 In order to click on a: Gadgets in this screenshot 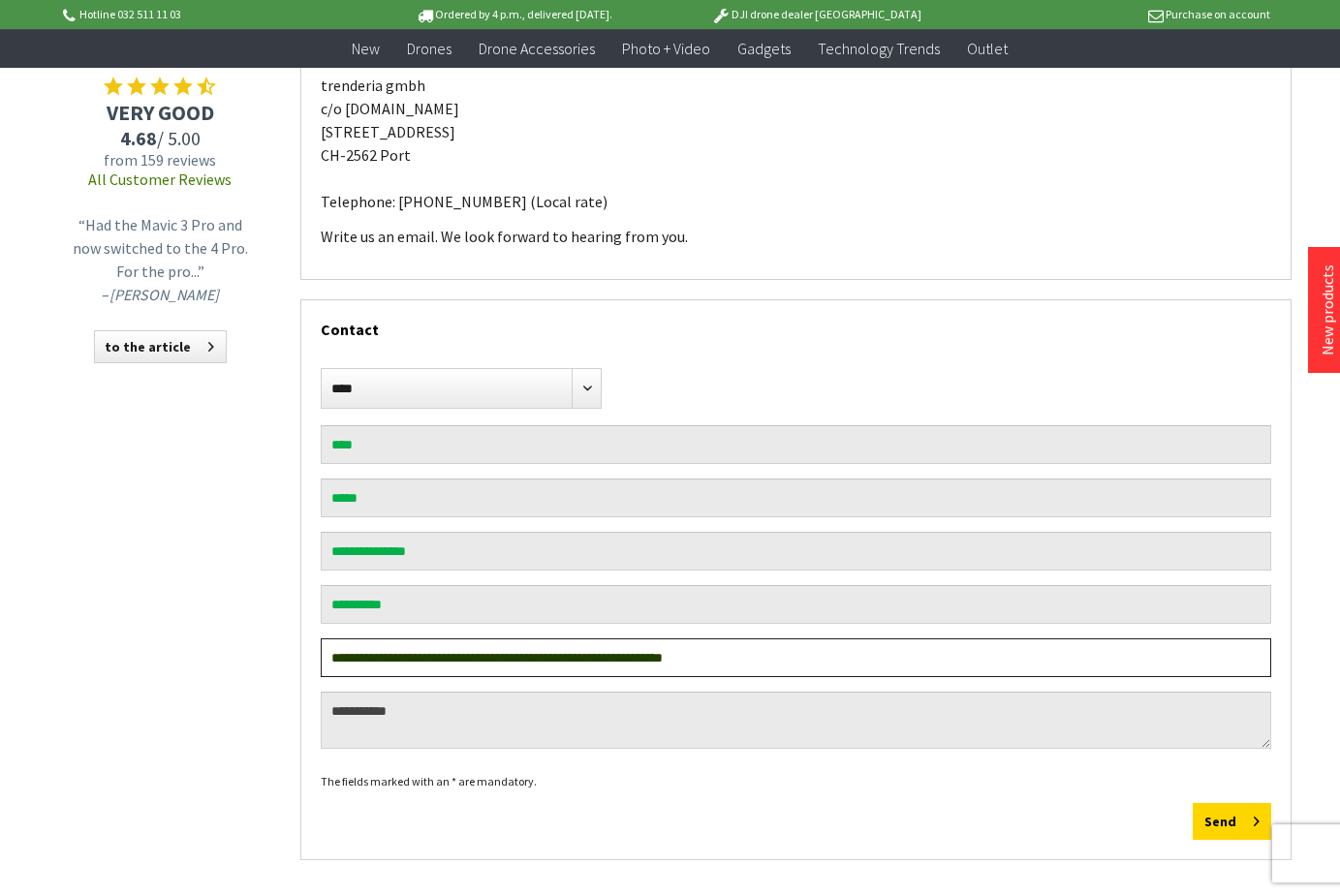, I will do `click(764, 48)`.